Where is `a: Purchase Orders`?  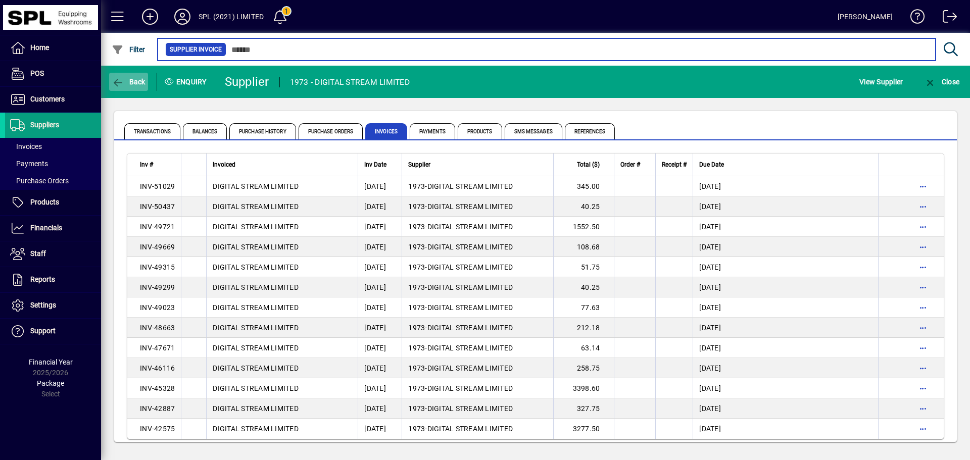
a: Purchase Orders is located at coordinates (53, 181).